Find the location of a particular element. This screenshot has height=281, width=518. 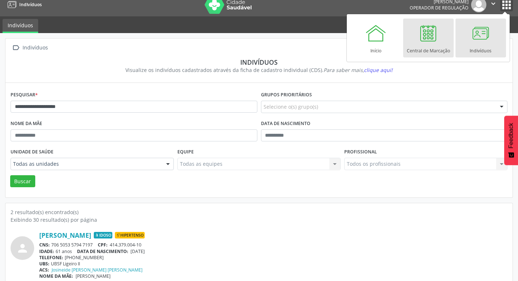

span: ACS: is located at coordinates (44, 270).